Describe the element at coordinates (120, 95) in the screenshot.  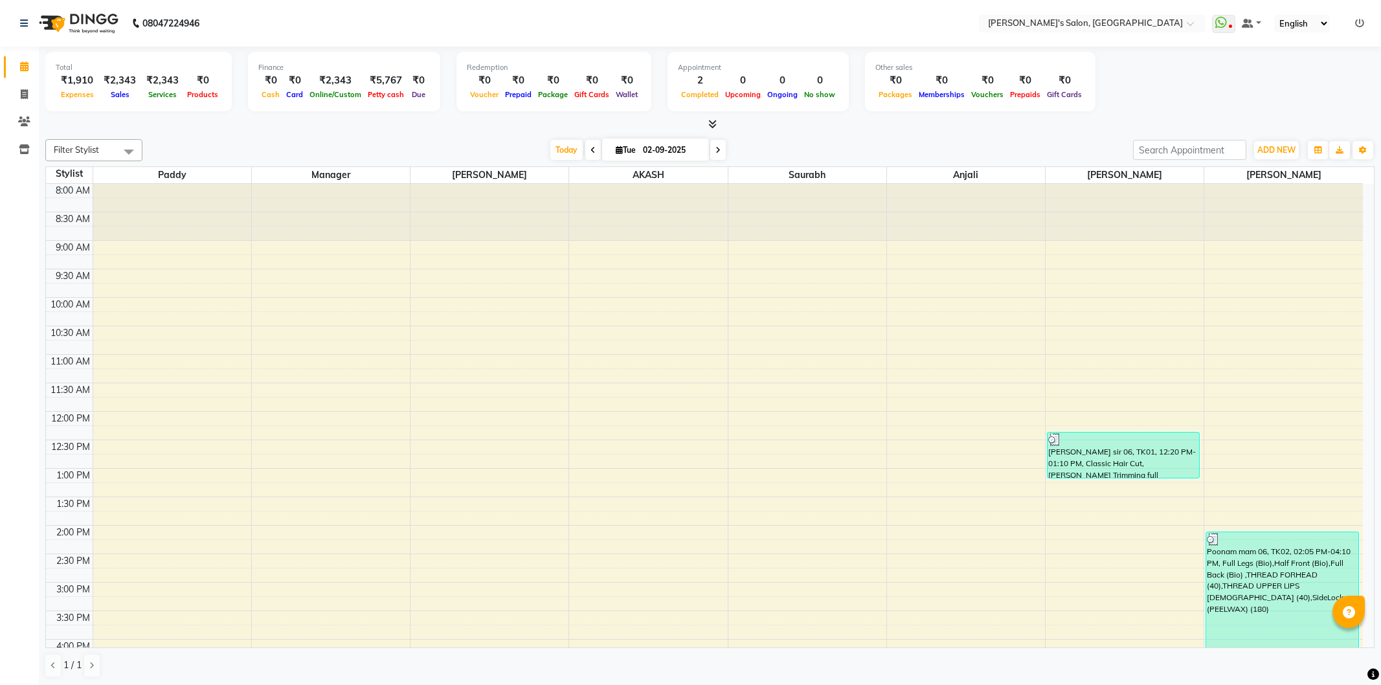
I see `span: Sales` at that location.